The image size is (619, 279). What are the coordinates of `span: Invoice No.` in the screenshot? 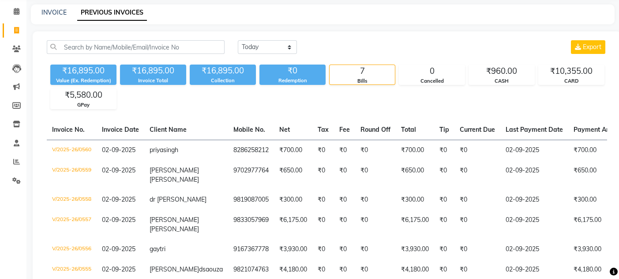 It's located at (68, 129).